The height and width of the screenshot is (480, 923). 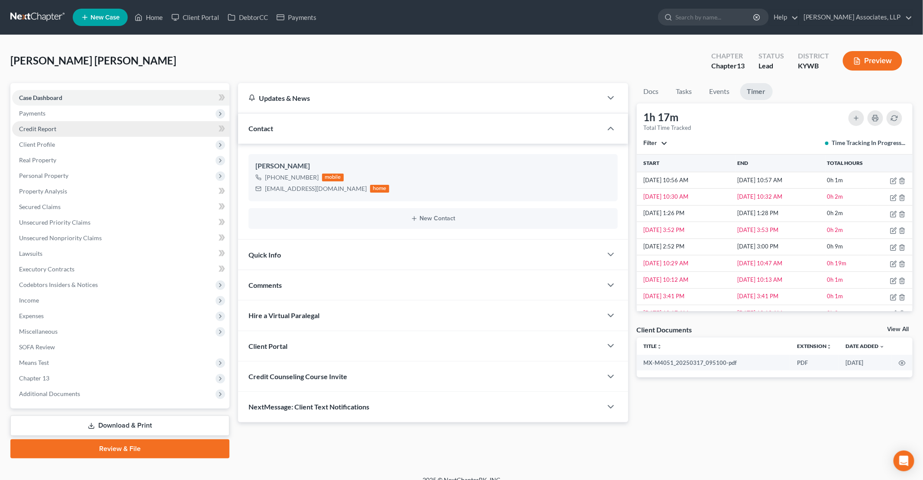 What do you see at coordinates (668, 128) in the screenshot?
I see `div: Total Time Tracked` at bounding box center [668, 128].